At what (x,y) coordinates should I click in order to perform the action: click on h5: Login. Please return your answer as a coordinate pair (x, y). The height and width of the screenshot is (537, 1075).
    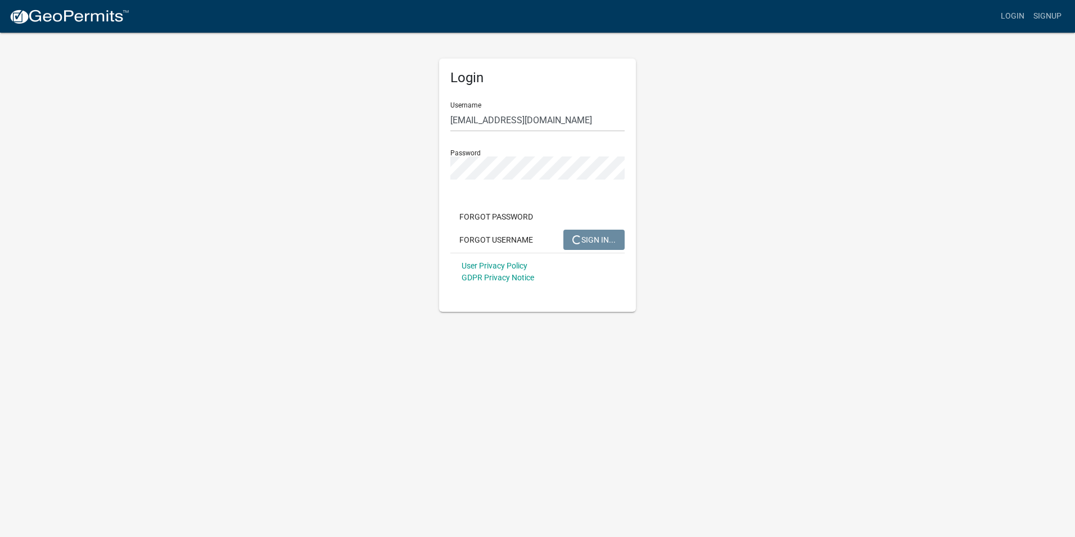
    Looking at the image, I should click on (538, 78).